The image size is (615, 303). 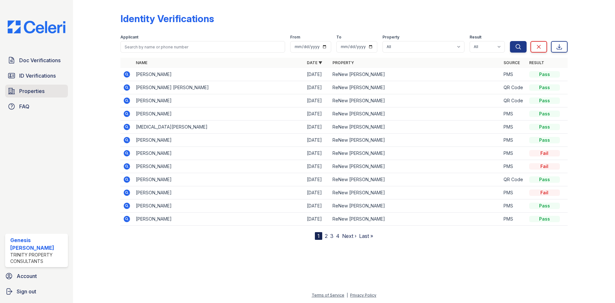 What do you see at coordinates (24, 106) in the screenshot?
I see `span: FAQ` at bounding box center [24, 106].